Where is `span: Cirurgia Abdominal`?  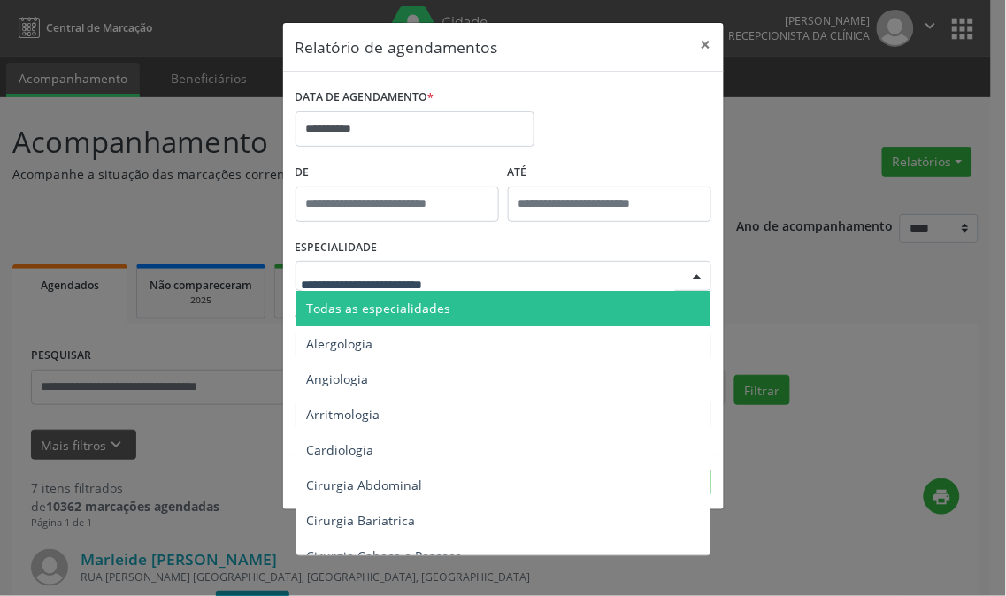 span: Cirurgia Abdominal is located at coordinates (364, 485).